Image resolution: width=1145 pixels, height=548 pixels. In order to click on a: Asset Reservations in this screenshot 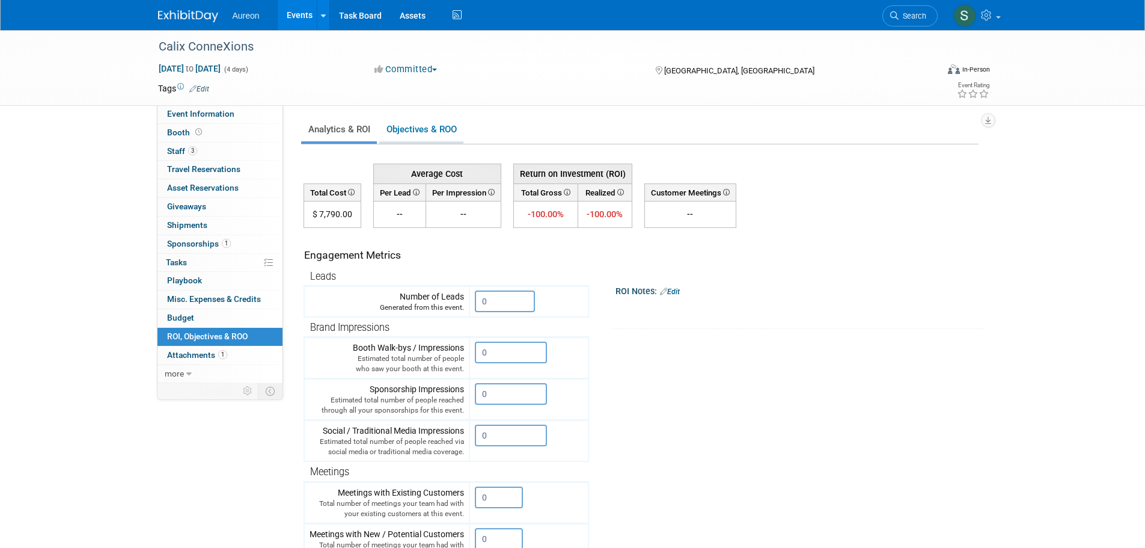, I will do `click(220, 188)`.